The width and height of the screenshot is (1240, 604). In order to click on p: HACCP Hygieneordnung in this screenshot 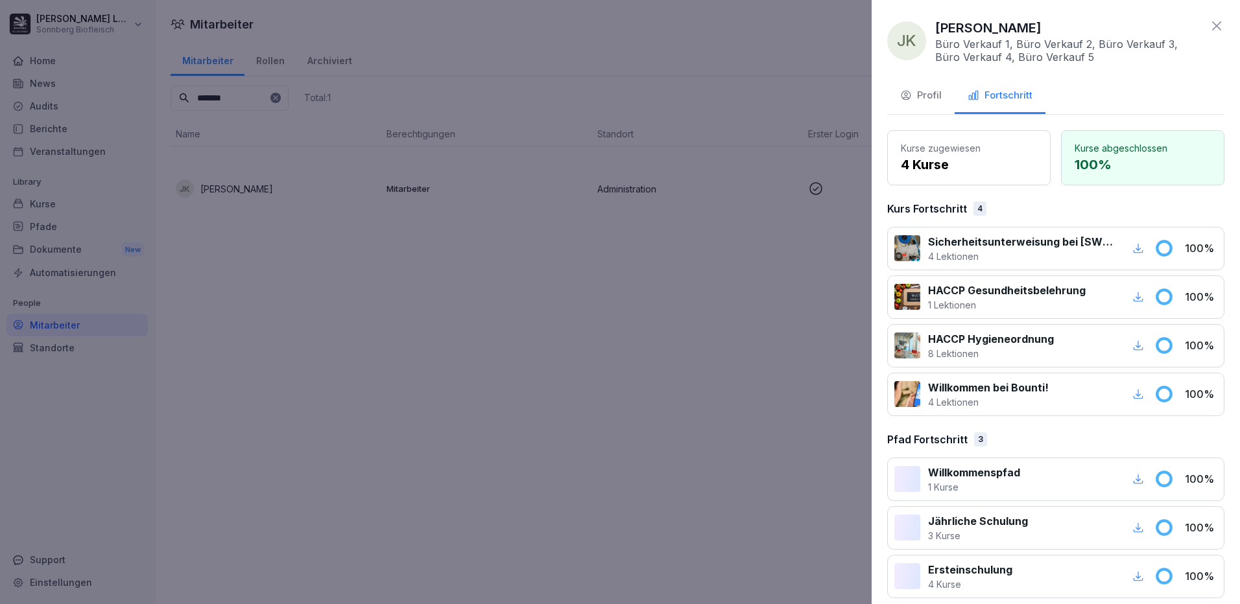, I will do `click(991, 339)`.